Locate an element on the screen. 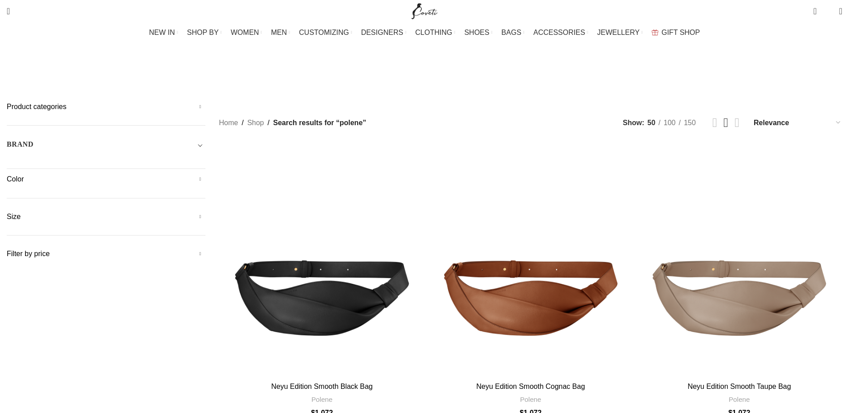  a: 50 is located at coordinates (651, 123).